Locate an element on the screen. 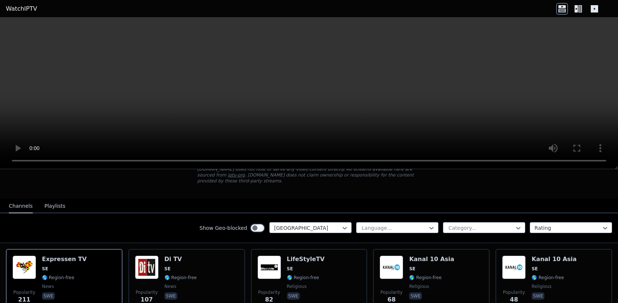 This screenshot has height=303, width=618. h6: LifeStyleTV is located at coordinates (306, 260).